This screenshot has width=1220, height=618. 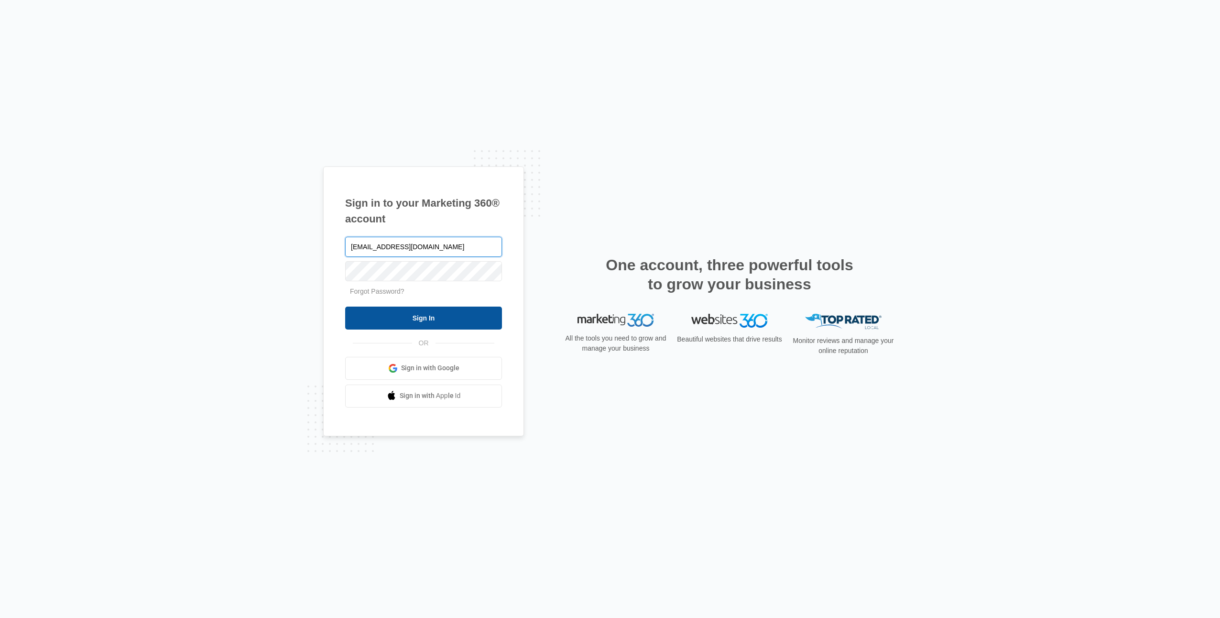 I want to click on span: Sign in with Google, so click(x=430, y=368).